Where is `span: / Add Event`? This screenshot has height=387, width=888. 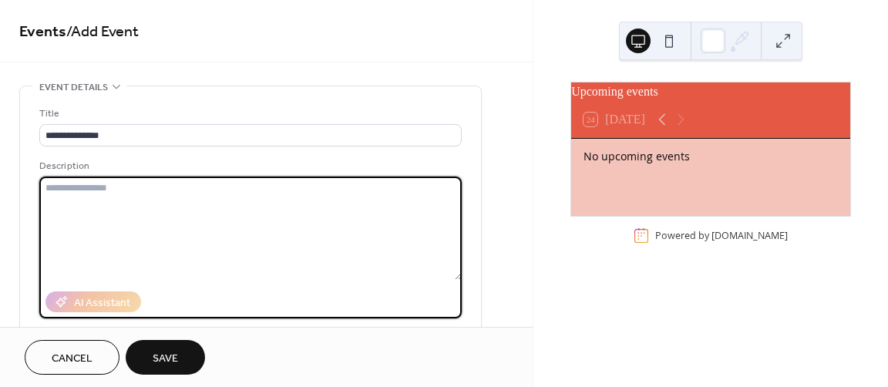 span: / Add Event is located at coordinates (103, 32).